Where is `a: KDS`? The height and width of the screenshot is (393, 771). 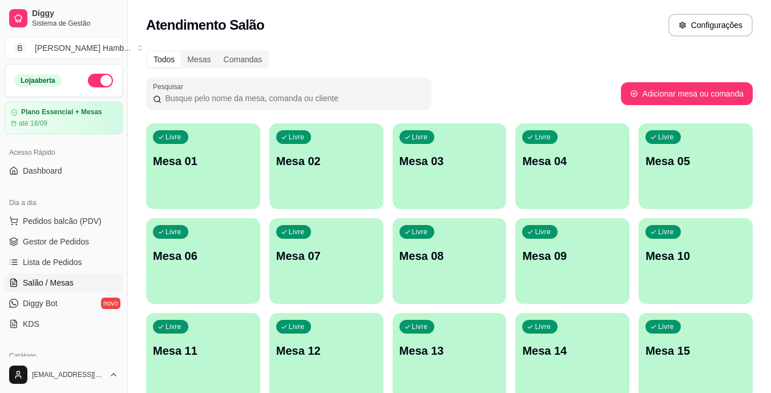 a: KDS is located at coordinates (63, 324).